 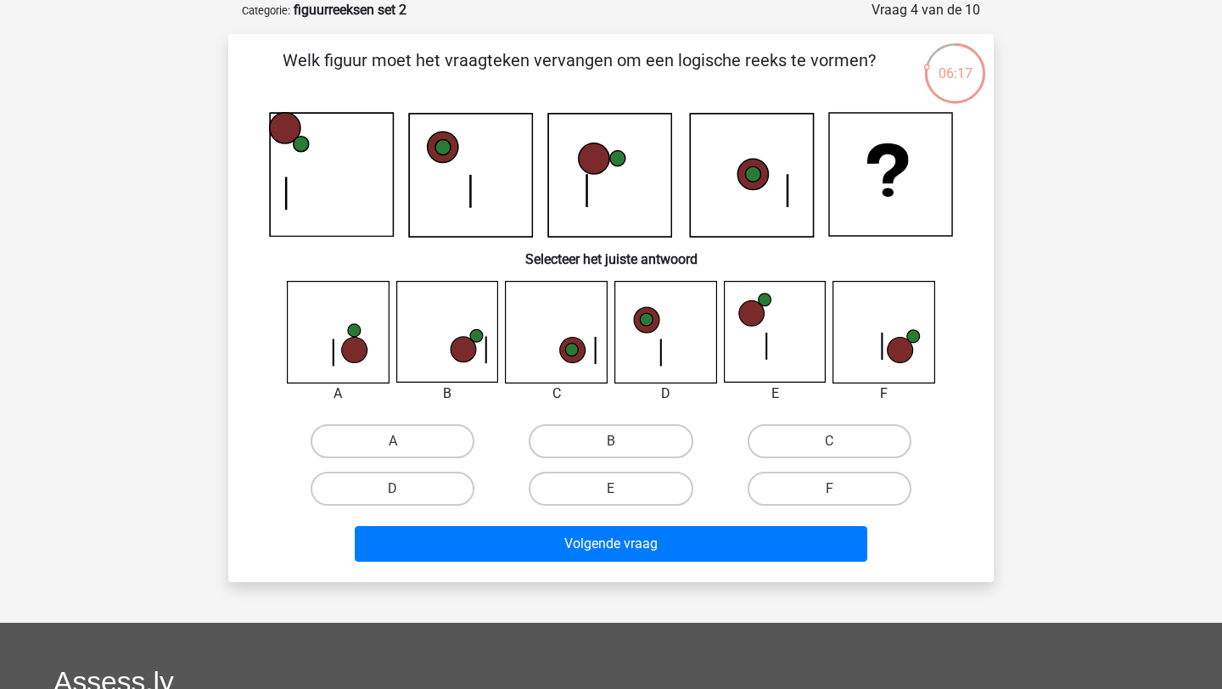 What do you see at coordinates (610, 441) in the screenshot?
I see `label: B` at bounding box center [610, 441].